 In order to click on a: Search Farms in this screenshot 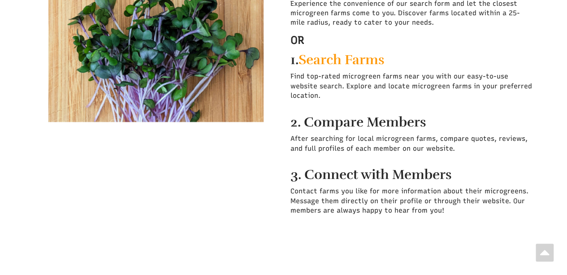, I will do `click(342, 60)`.